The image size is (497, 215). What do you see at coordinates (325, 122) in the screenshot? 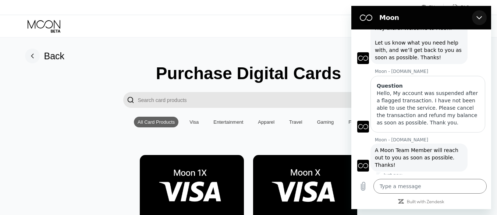
I see `div: Gaming` at bounding box center [325, 122].